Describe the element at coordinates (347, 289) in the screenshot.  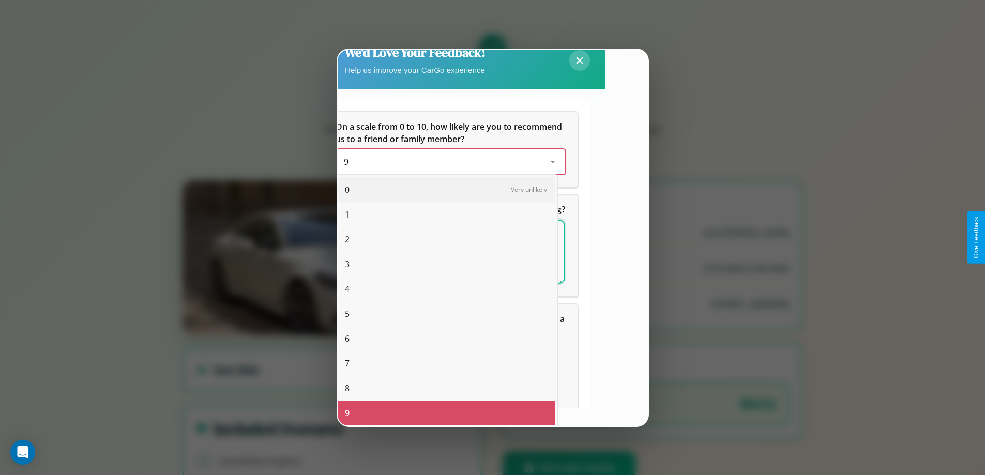
I see `span: 4` at that location.